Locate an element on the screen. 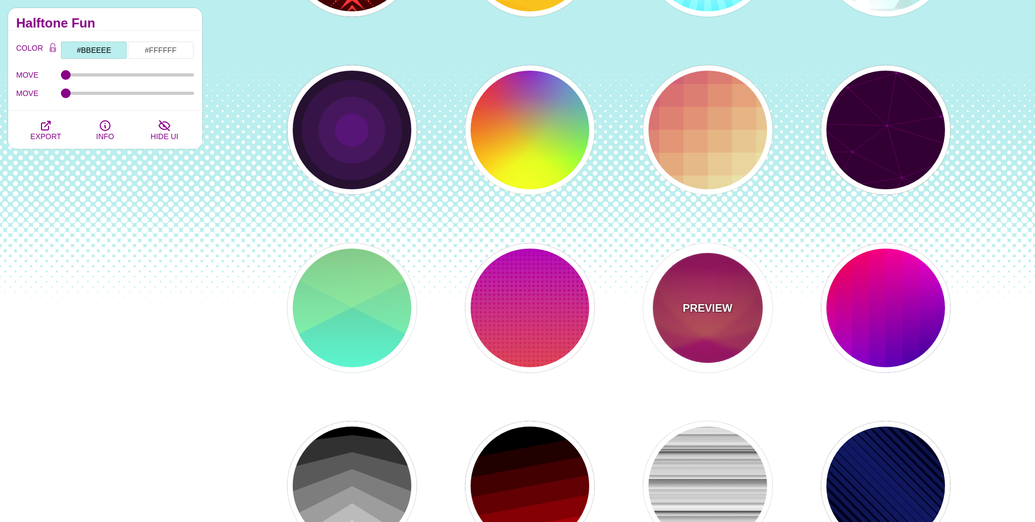 This screenshot has height=522, width=1035. button: EXPORT is located at coordinates (46, 130).